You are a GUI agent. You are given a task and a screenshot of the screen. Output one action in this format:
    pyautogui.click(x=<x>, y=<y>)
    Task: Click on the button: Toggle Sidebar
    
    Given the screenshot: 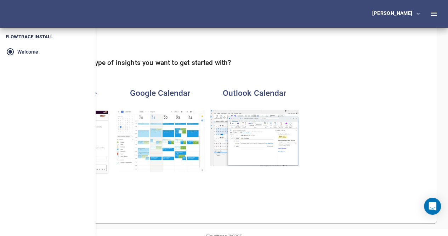 What is the action you would take?
    pyautogui.click(x=434, y=14)
    